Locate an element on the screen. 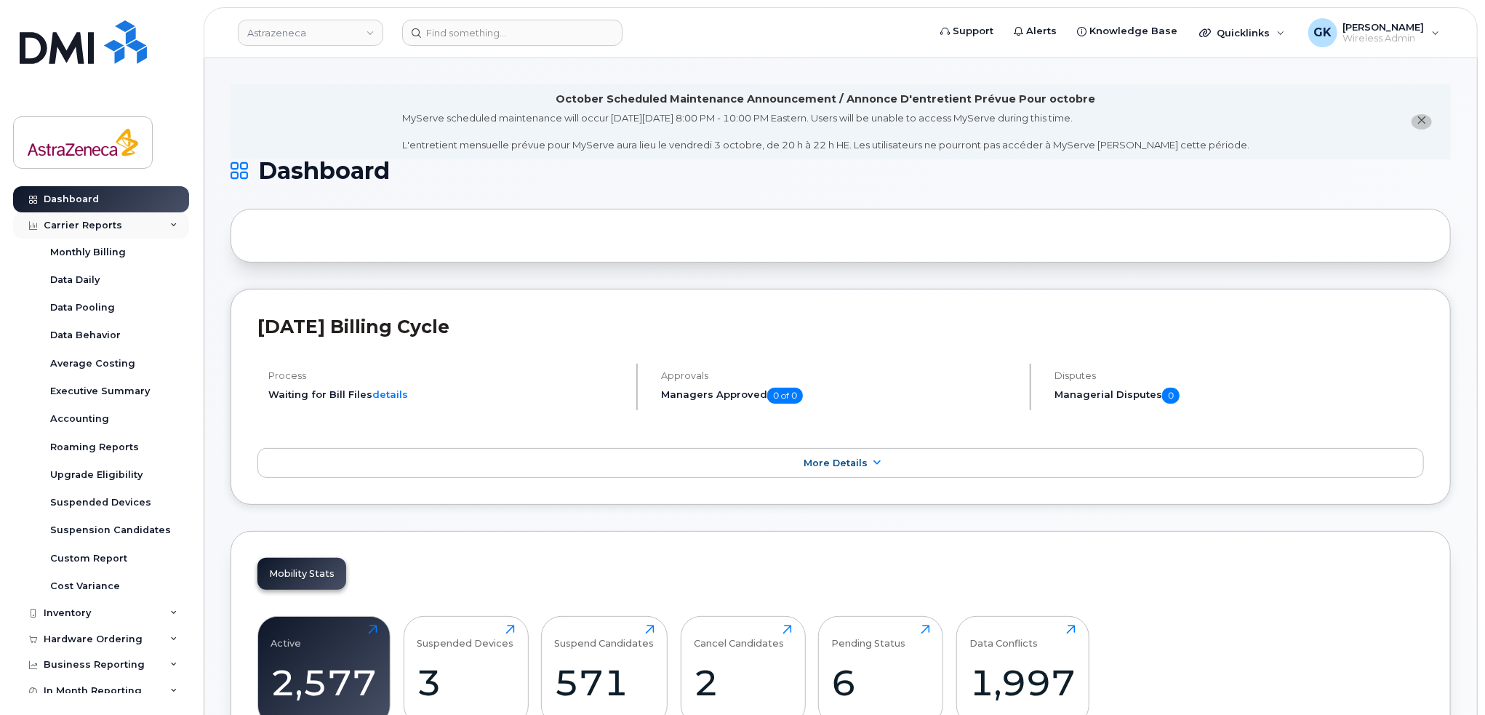  div: Suspended Devices is located at coordinates (465, 636).